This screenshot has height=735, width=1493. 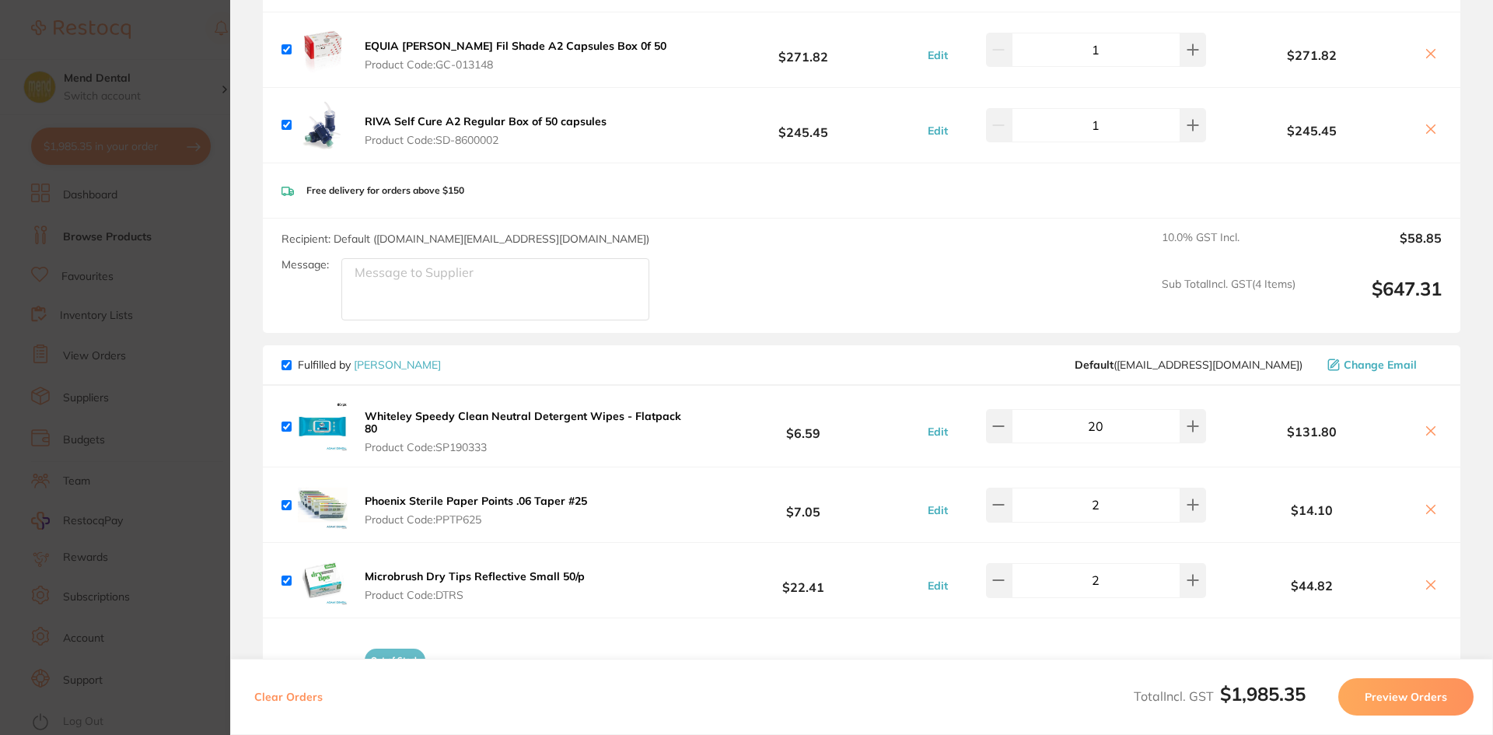 What do you see at coordinates (523, 422) in the screenshot?
I see `b: Whiteley Speedy Clean Neutral Detergent Wipes - Flatpack 80` at bounding box center [523, 422].